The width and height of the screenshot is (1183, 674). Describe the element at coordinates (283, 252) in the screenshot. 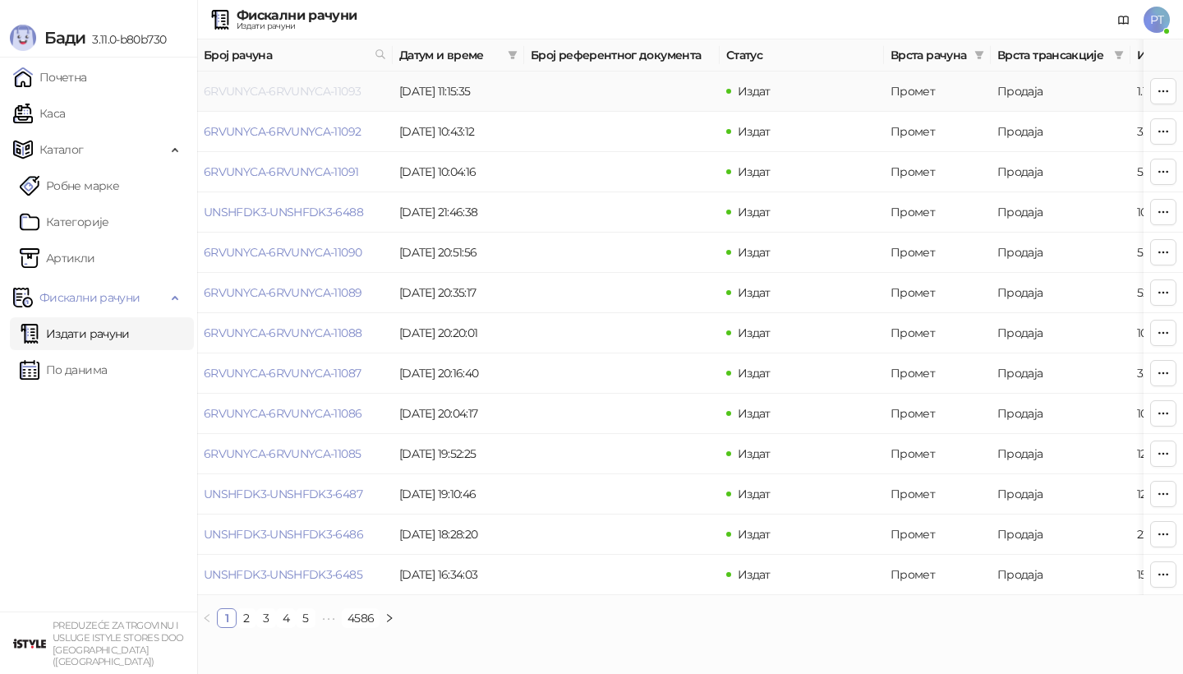

I see `a: 6RVUNYCA-6RVUNYCA-11090` at that location.